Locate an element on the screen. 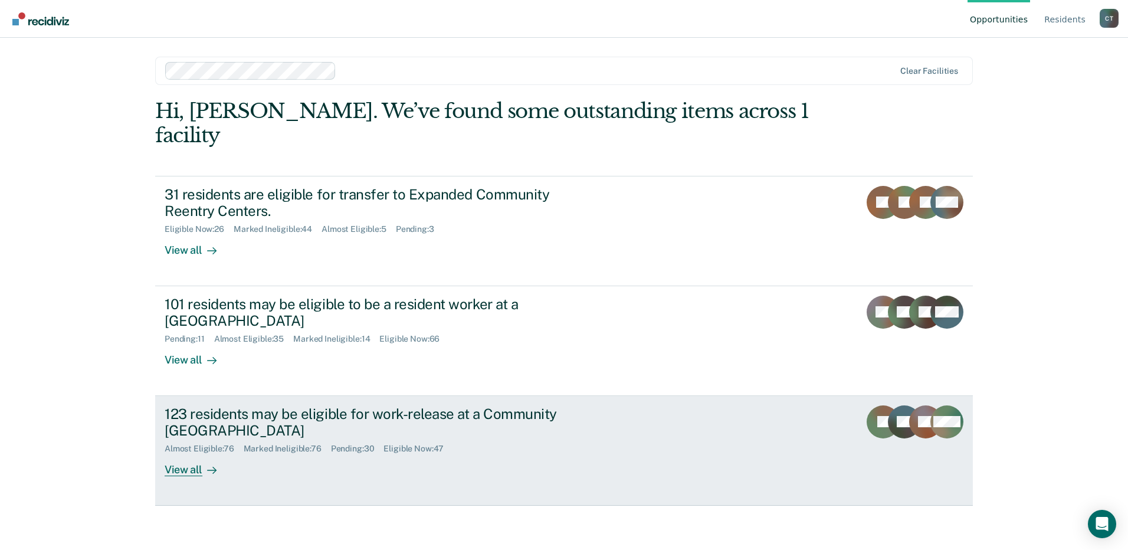 This screenshot has height=550, width=1128. div: Almost Eligible : 35 is located at coordinates (254, 339).